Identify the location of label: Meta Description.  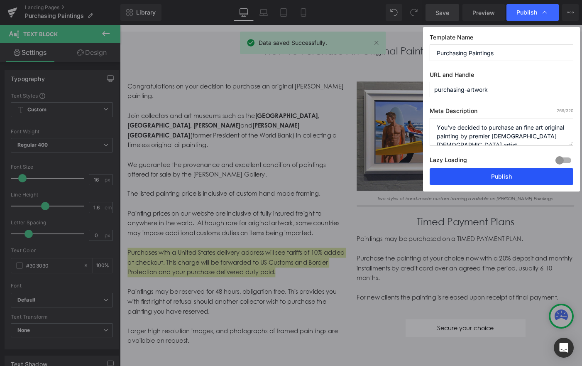
(502, 113).